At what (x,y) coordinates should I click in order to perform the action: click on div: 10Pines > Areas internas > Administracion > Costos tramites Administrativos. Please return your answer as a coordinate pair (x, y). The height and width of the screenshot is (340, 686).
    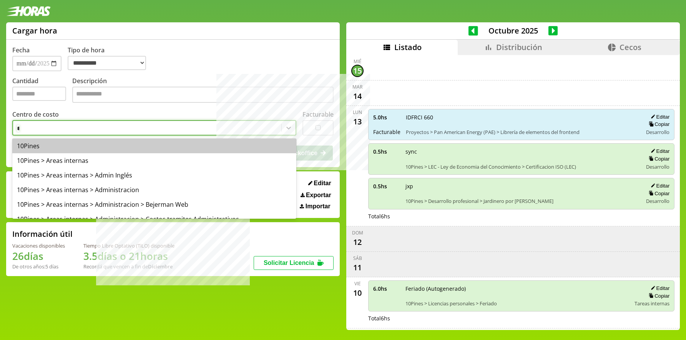
    Looking at the image, I should click on (154, 219).